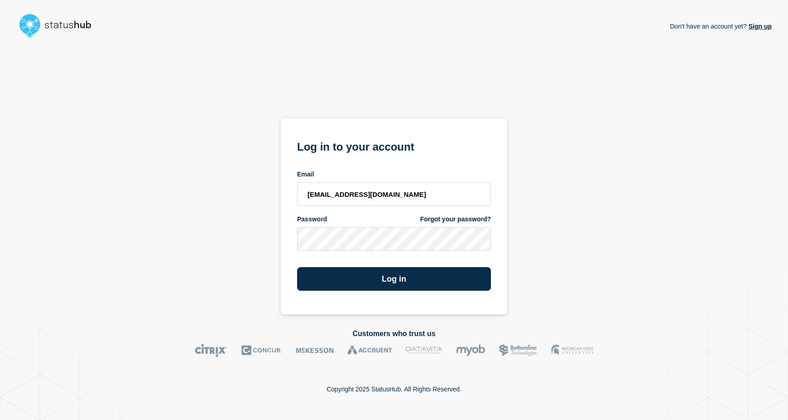 The image size is (788, 420). What do you see at coordinates (518, 350) in the screenshot?
I see `img: Bottomline logo` at bounding box center [518, 350].